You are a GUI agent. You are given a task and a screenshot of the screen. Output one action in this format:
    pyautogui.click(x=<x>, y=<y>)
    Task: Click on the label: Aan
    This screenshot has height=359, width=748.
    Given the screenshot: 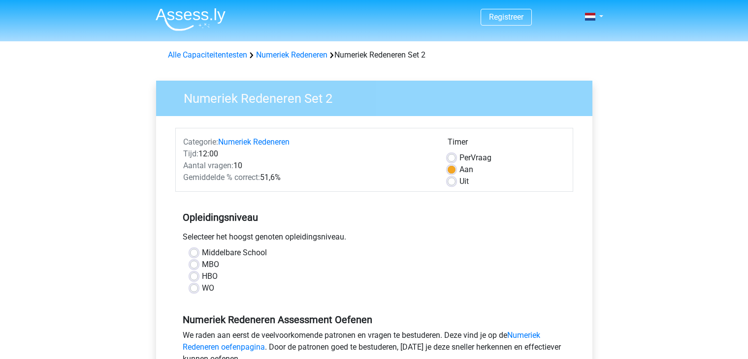 What is the action you would take?
    pyautogui.click(x=466, y=170)
    